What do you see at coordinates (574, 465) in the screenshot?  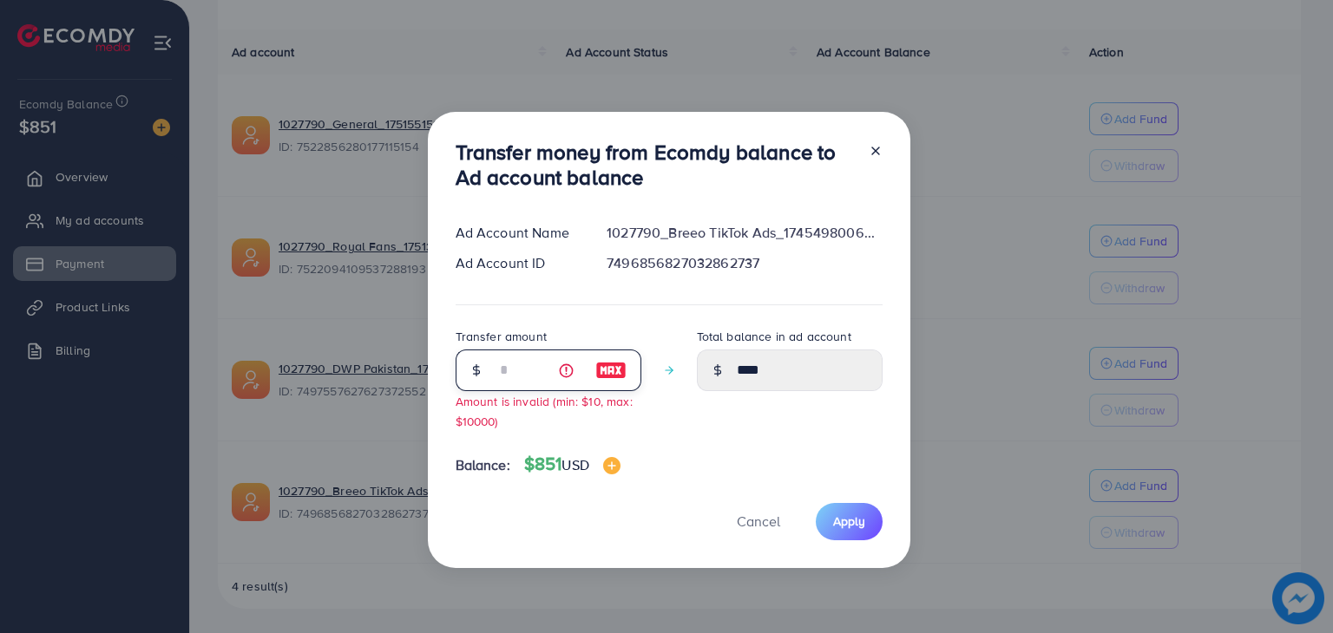 I see `span: USD` at bounding box center [574, 465].